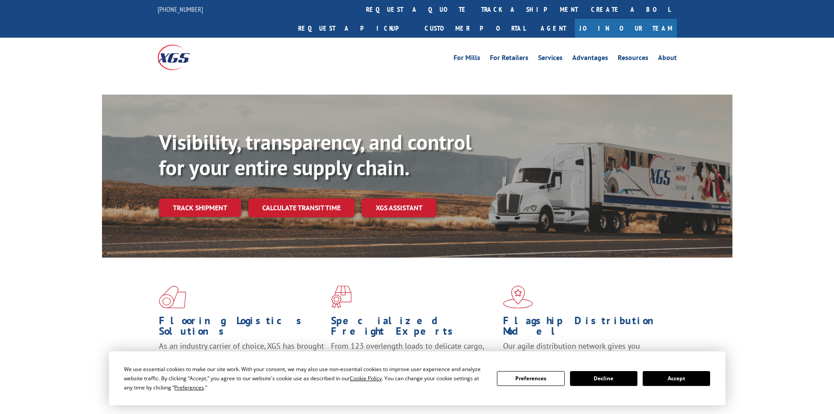 The image size is (834, 414). I want to click on p: From 123 overlength loads to delicate cargo, our experienced staff knows the best way to move you..., so click(414, 360).